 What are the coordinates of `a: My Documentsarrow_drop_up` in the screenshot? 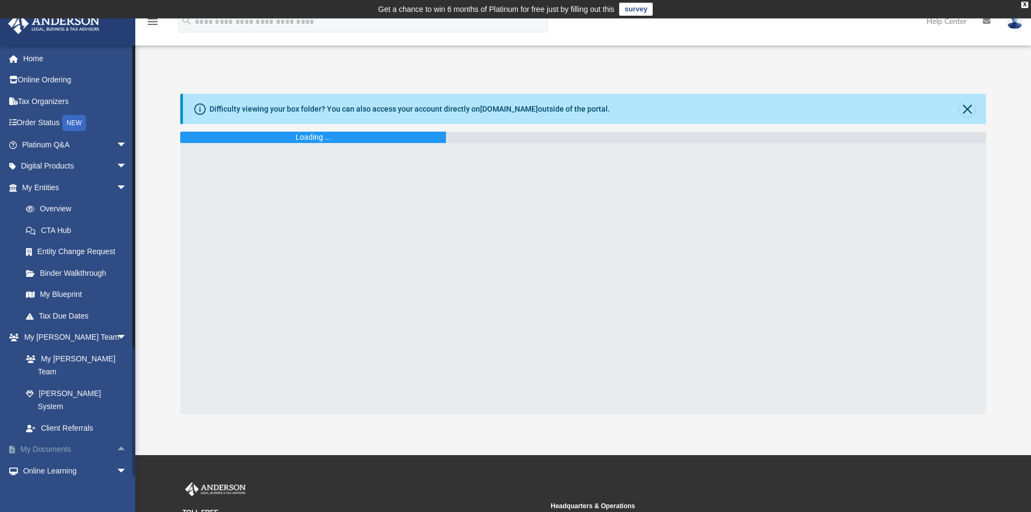 It's located at (75, 449).